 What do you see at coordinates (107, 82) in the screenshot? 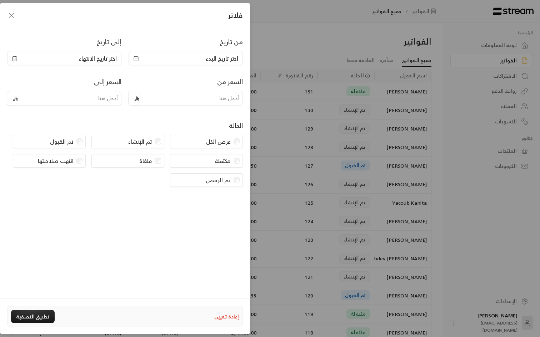
I see `label: السعر إلى` at bounding box center [107, 82].